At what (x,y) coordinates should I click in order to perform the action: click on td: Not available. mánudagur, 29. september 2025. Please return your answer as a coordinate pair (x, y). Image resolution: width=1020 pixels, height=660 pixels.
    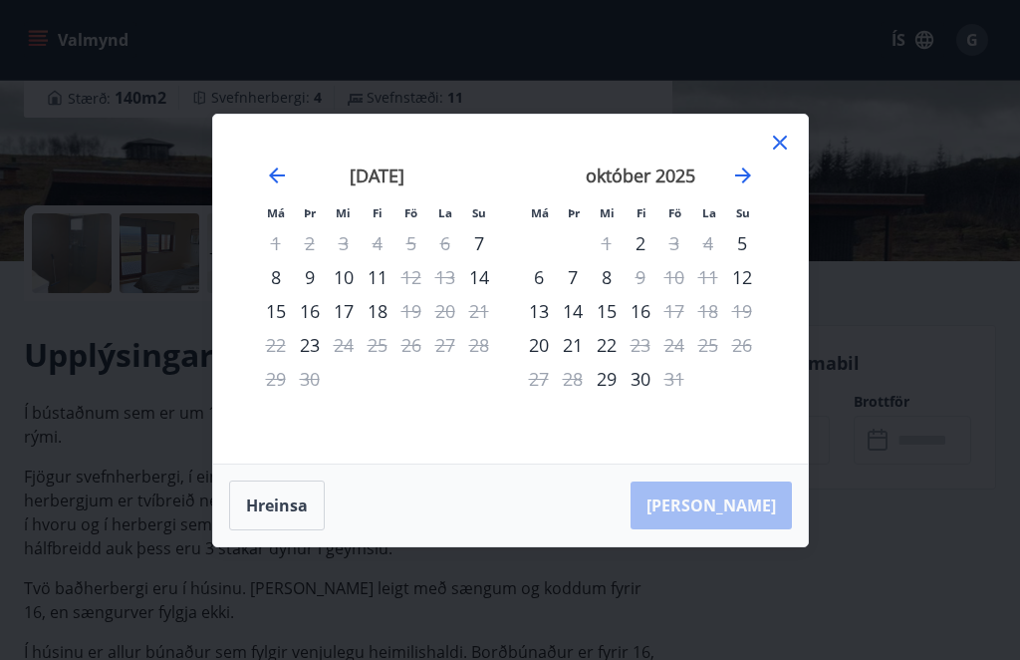
    Looking at the image, I should click on (276, 379).